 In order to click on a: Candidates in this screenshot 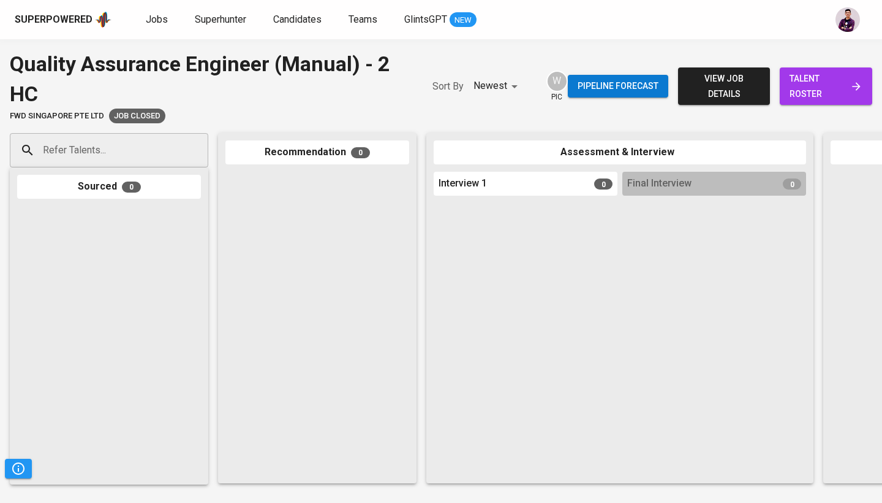, I will do `click(298, 20)`.